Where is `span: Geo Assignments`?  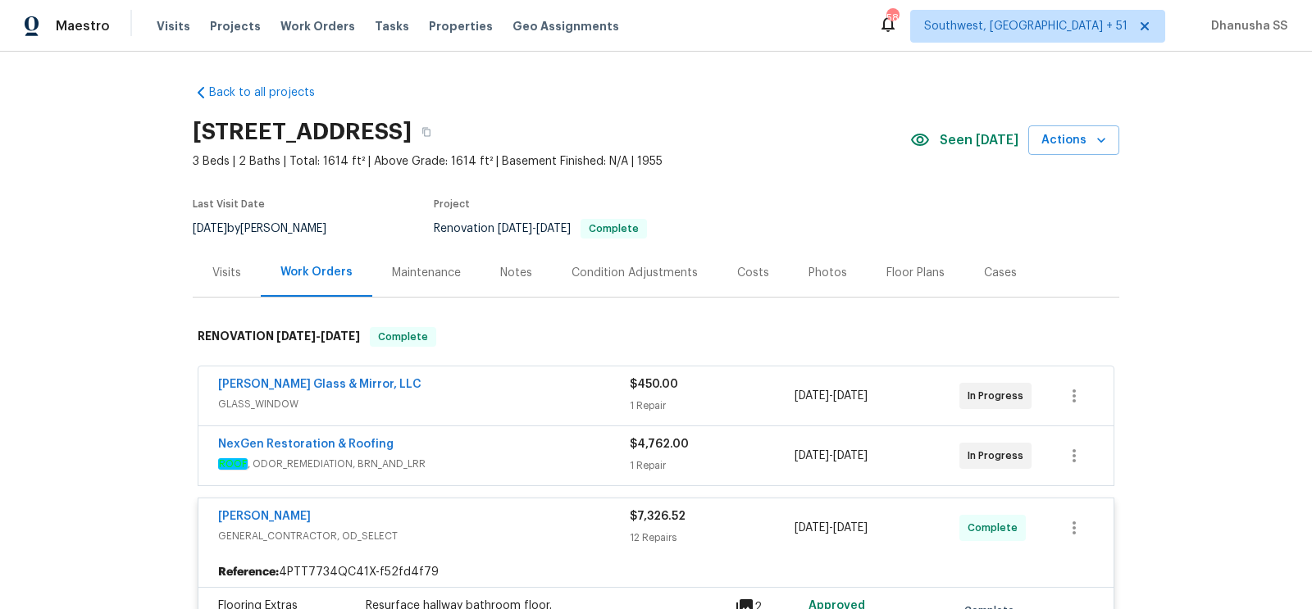
span: Geo Assignments is located at coordinates (566, 26).